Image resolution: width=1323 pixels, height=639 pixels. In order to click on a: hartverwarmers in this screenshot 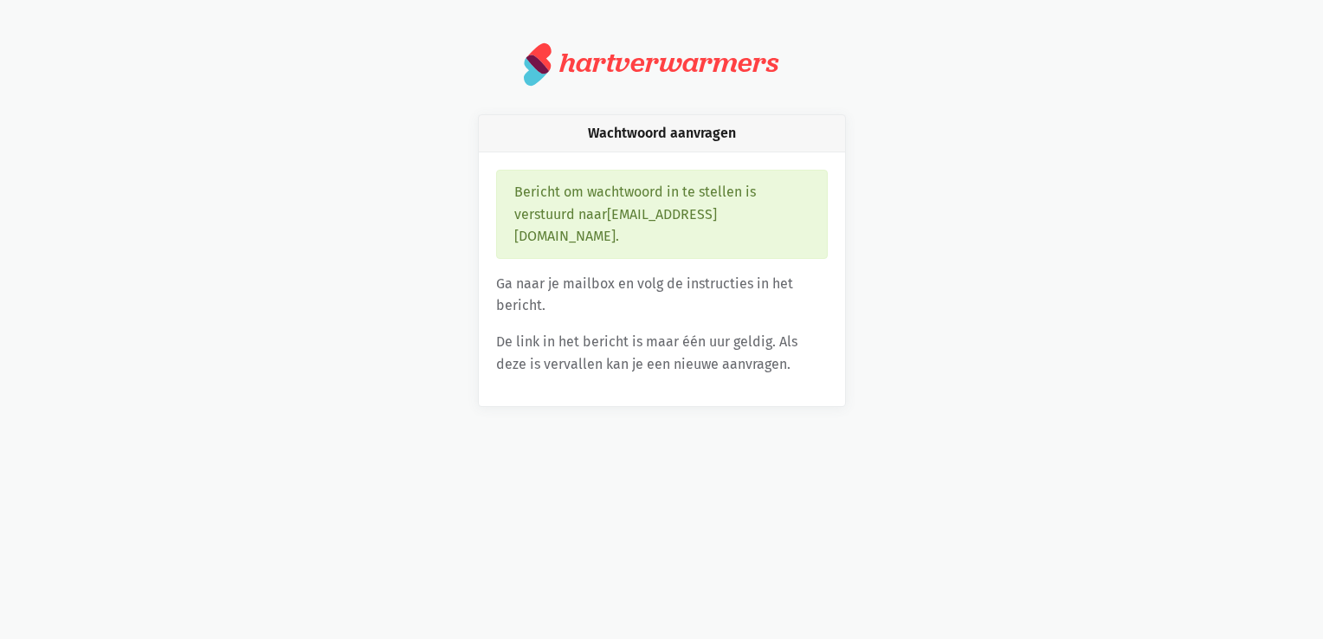, I will do `click(661, 64)`.